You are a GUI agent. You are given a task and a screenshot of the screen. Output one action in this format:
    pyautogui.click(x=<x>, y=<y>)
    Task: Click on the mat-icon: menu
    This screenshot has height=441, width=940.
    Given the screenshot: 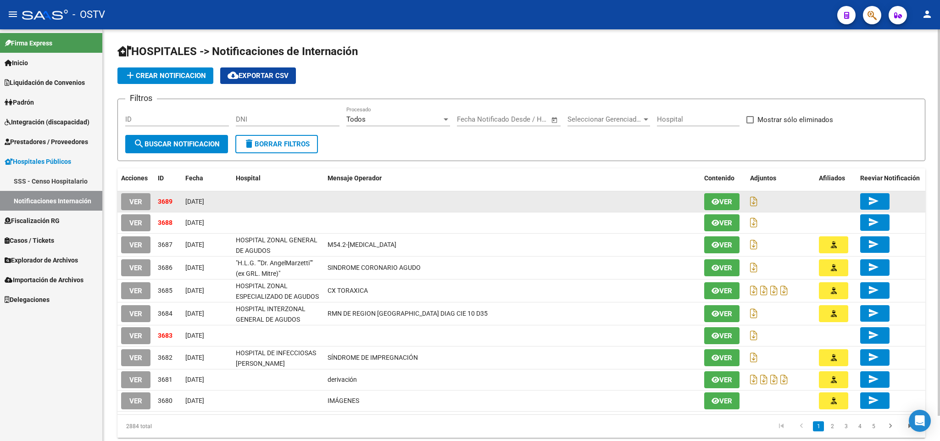 What is the action you would take?
    pyautogui.click(x=13, y=14)
    